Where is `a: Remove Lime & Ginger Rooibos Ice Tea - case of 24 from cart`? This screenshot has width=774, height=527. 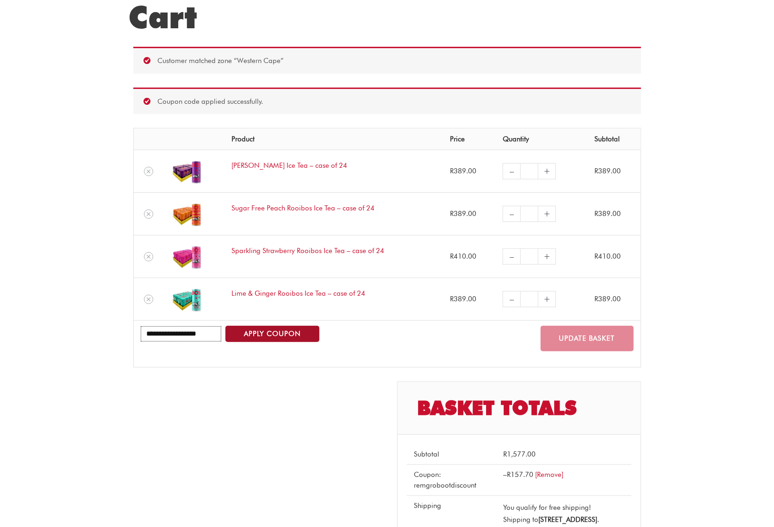 a: Remove Lime & Ginger Rooibos Ice Tea - case of 24 from cart is located at coordinates (149, 299).